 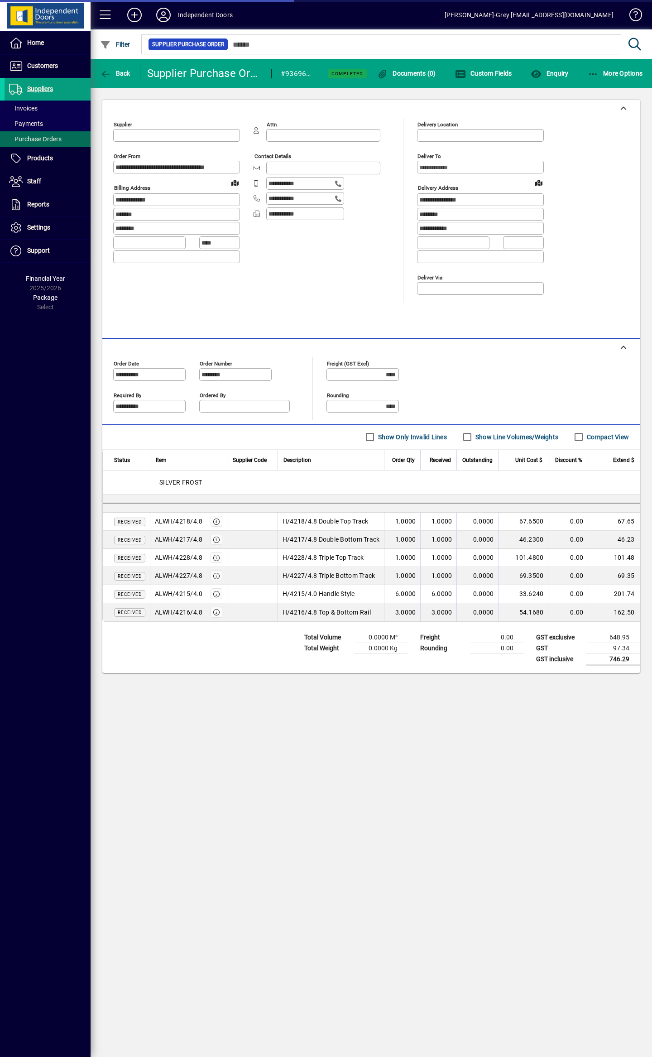 What do you see at coordinates (48, 159) in the screenshot?
I see `a: Products` at bounding box center [48, 159].